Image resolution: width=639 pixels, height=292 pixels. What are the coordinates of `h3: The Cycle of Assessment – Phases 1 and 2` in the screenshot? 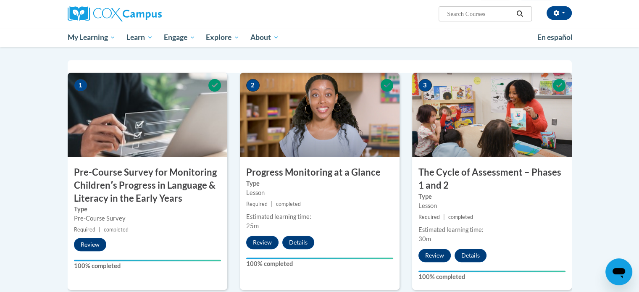 It's located at (492, 179).